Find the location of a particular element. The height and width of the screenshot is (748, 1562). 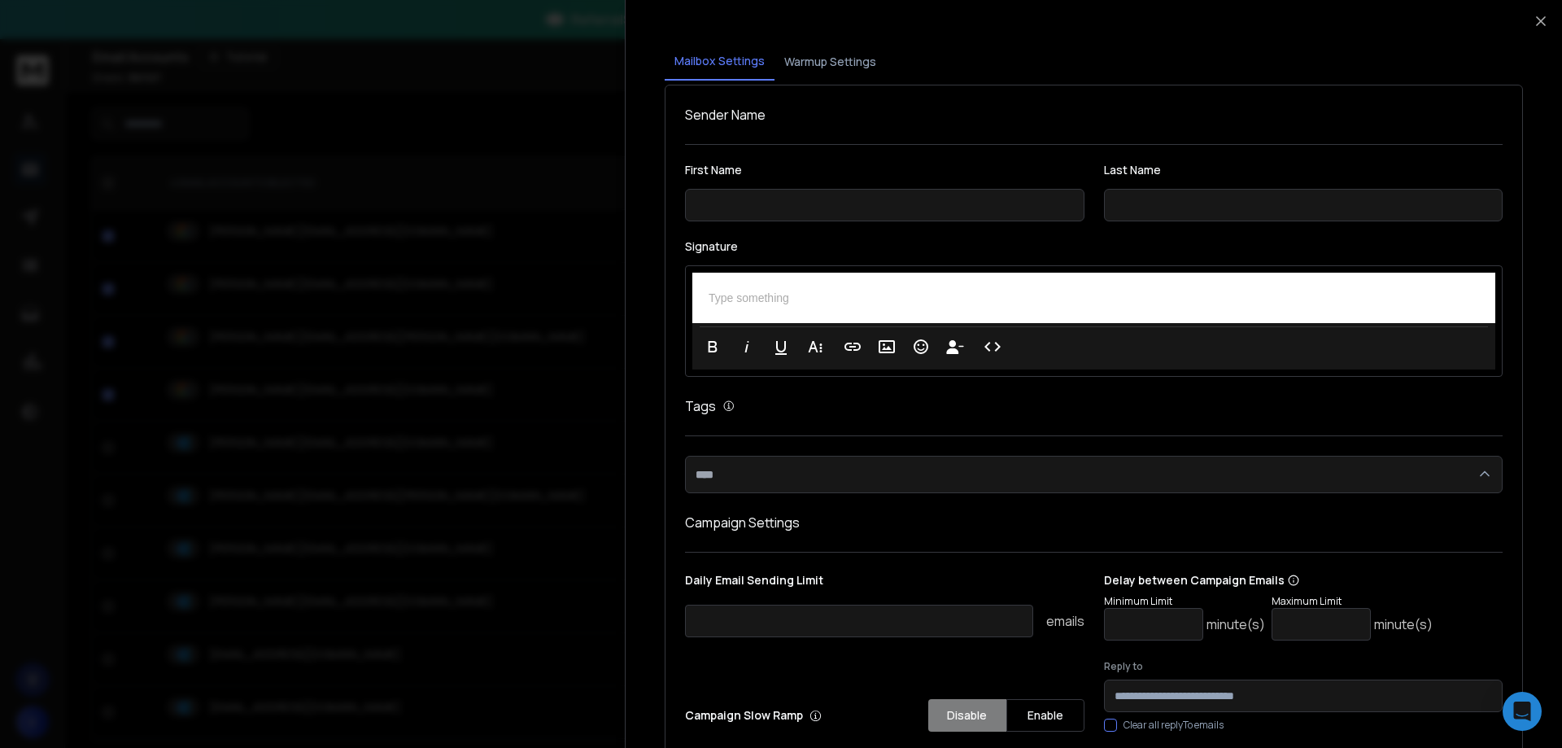

button: Enable is located at coordinates (1045, 715).